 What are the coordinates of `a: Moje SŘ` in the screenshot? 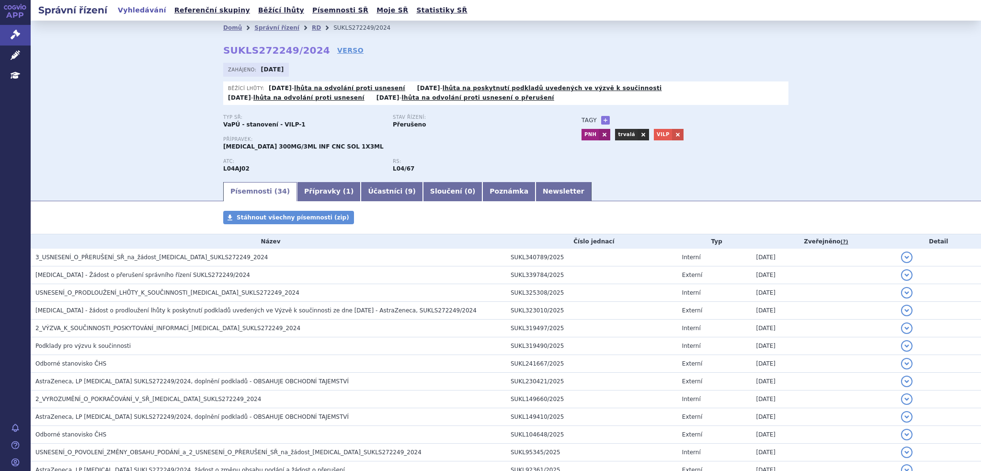 It's located at (392, 10).